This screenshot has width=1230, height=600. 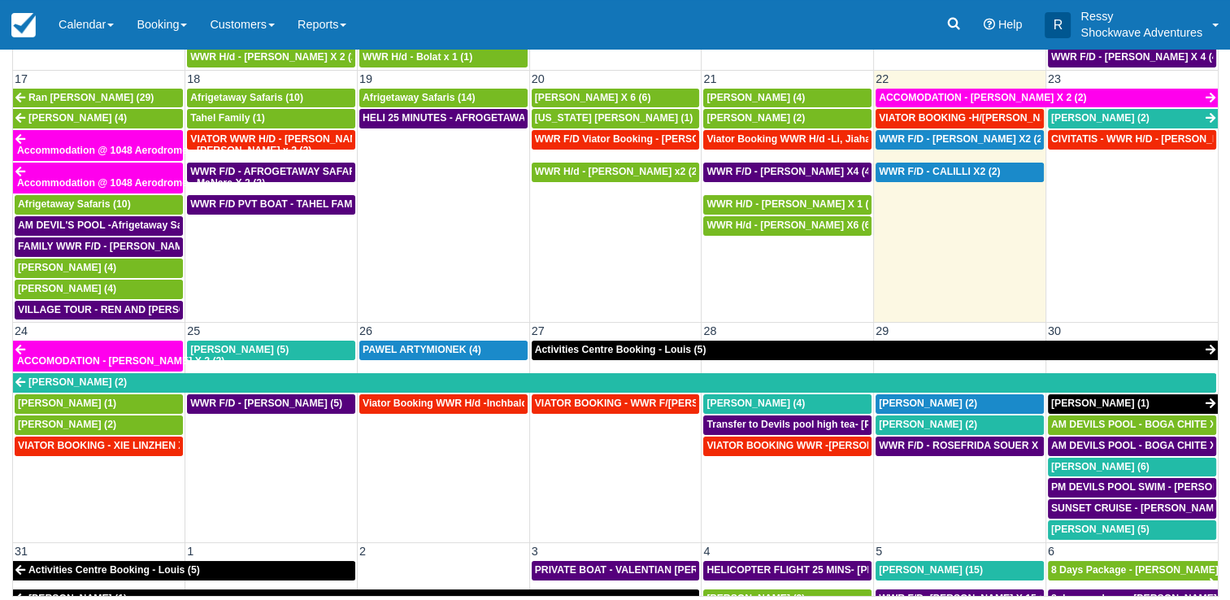 What do you see at coordinates (190, 551) in the screenshot?
I see `span: 1` at bounding box center [190, 551].